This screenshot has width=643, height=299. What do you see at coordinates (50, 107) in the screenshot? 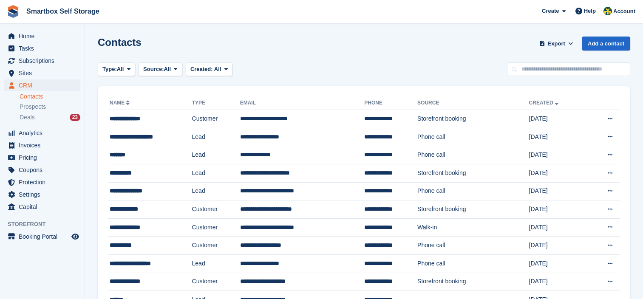
I see `a: Prospects` at bounding box center [50, 107].